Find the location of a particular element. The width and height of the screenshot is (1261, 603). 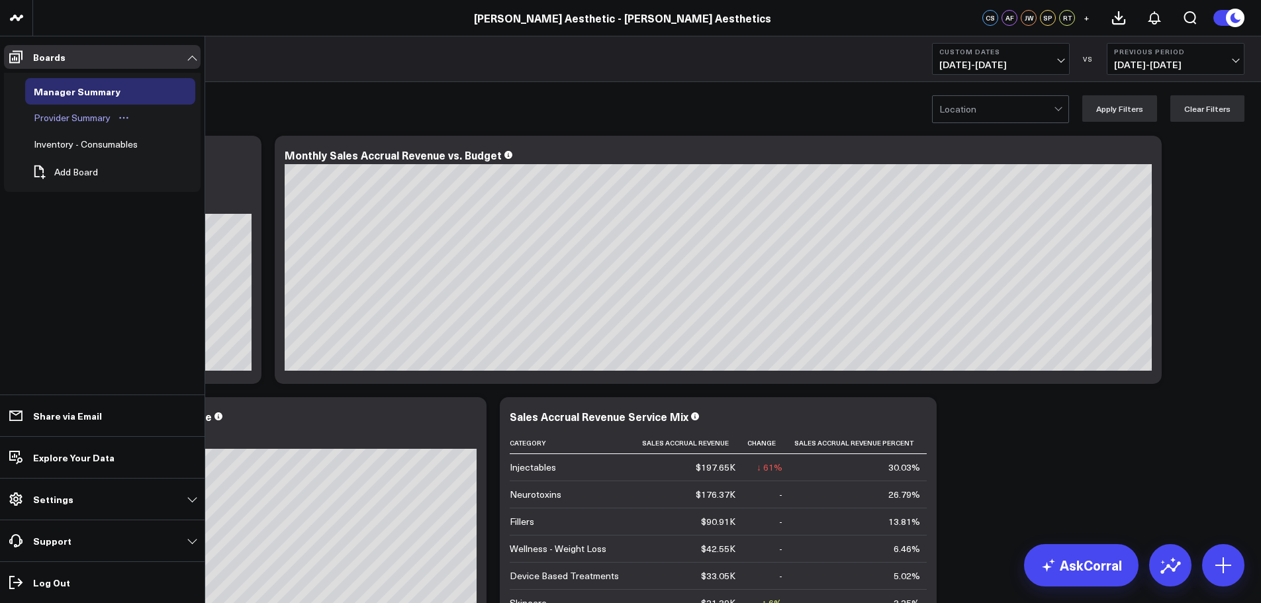

p: Boards is located at coordinates (49, 57).